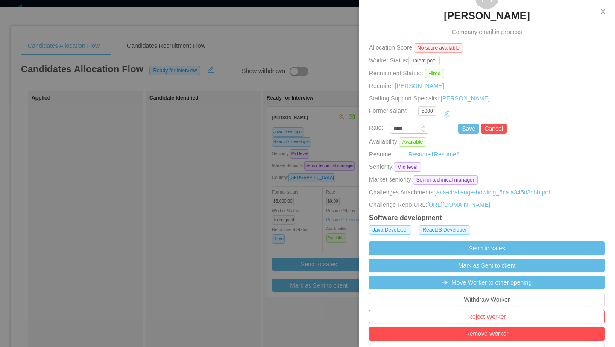  Describe the element at coordinates (434, 73) in the screenshot. I see `span: Hired` at that location.